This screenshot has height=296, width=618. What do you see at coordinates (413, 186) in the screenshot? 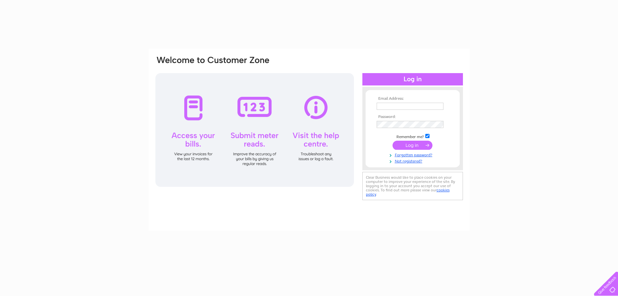
I see `div: Clear Business would like to place cookies on your computer to improve your experience of the sit...` at bounding box center [413, 186].